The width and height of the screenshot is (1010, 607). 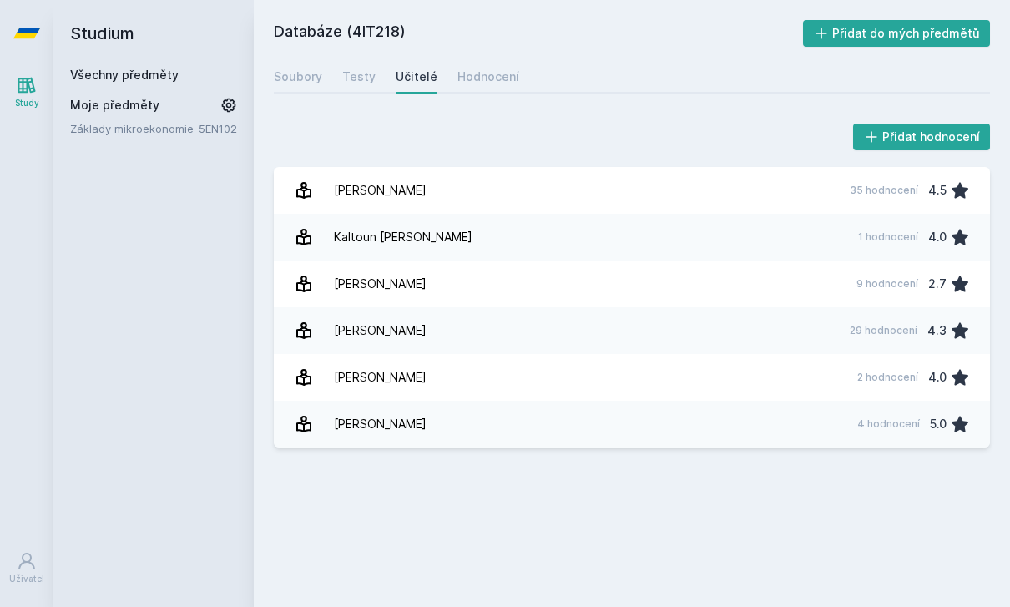 What do you see at coordinates (359, 77) in the screenshot?
I see `div: Testy` at bounding box center [359, 77].